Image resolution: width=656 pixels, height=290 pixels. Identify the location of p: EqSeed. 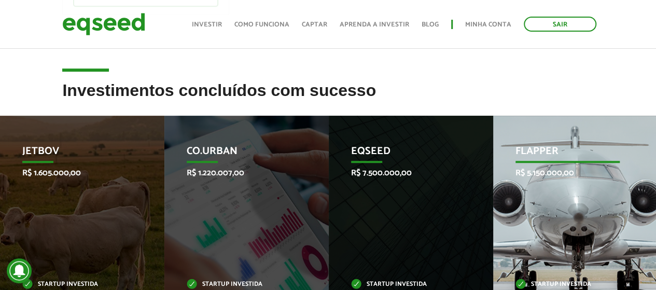
(403, 154).